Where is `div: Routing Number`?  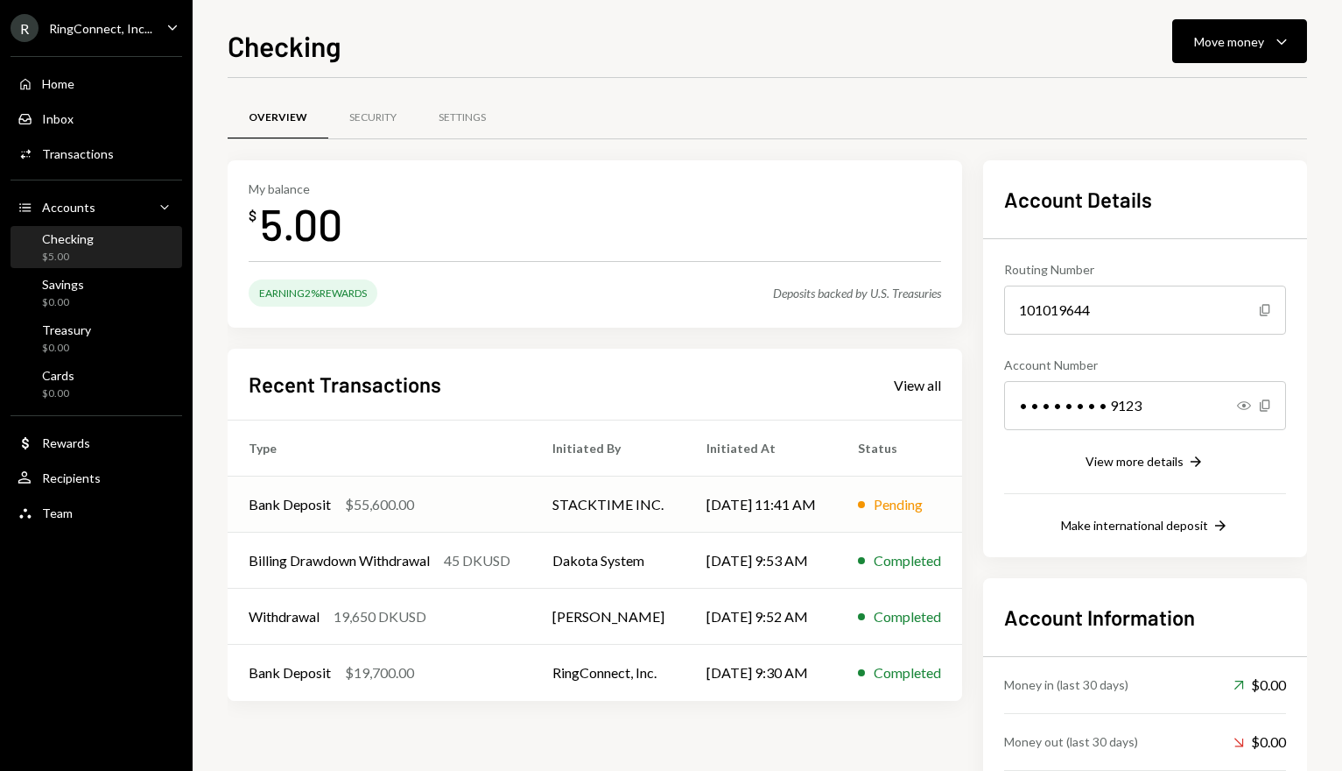
div: Routing Number is located at coordinates (1145, 269).